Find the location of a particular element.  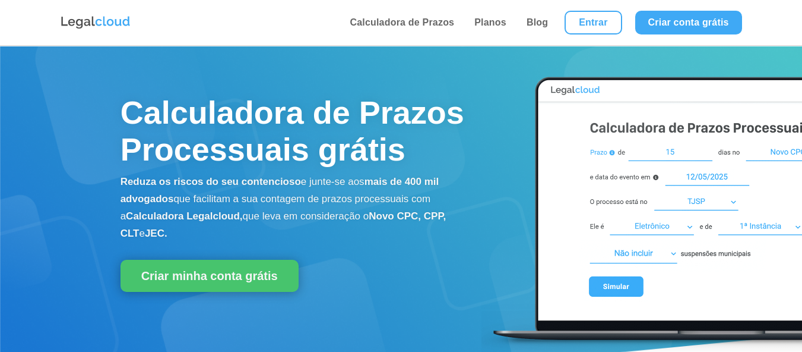

a: Entrar is located at coordinates (593, 23).